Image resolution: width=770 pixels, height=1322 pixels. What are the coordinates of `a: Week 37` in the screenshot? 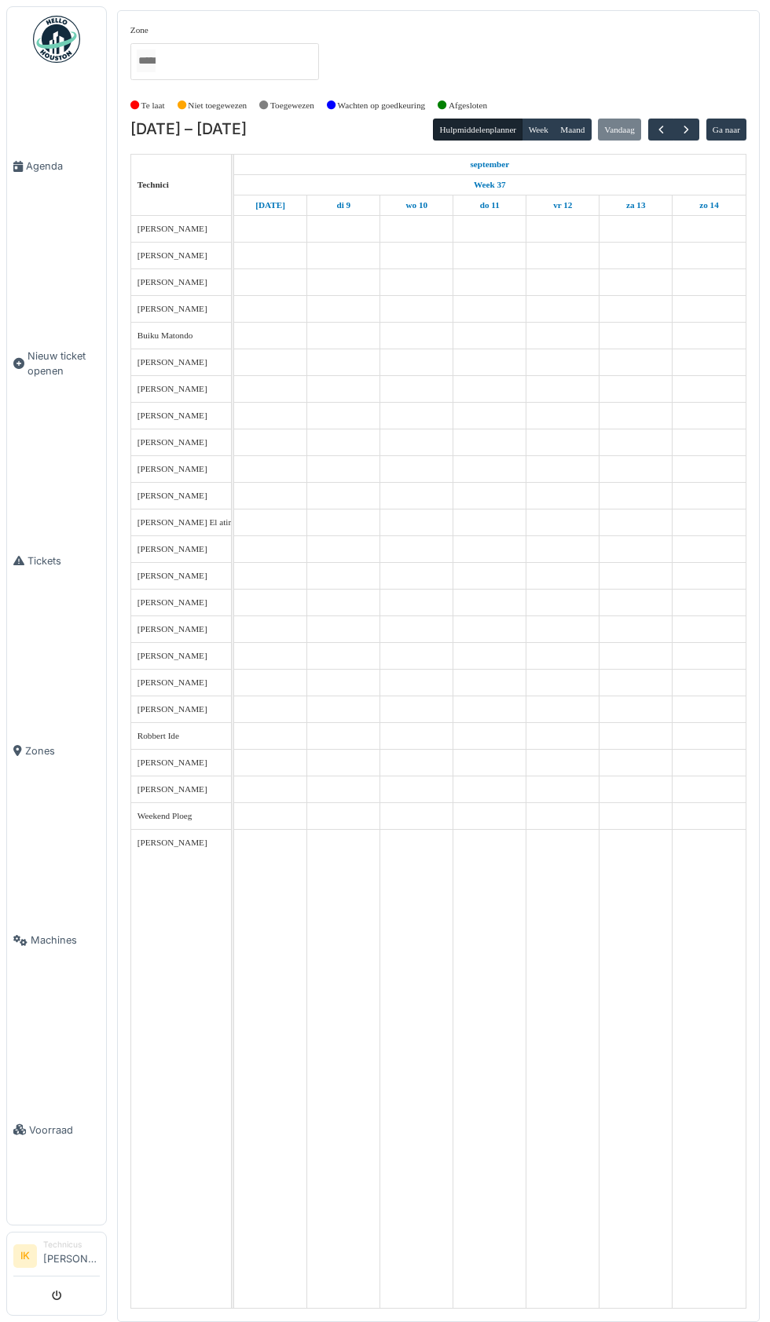 It's located at (489, 185).